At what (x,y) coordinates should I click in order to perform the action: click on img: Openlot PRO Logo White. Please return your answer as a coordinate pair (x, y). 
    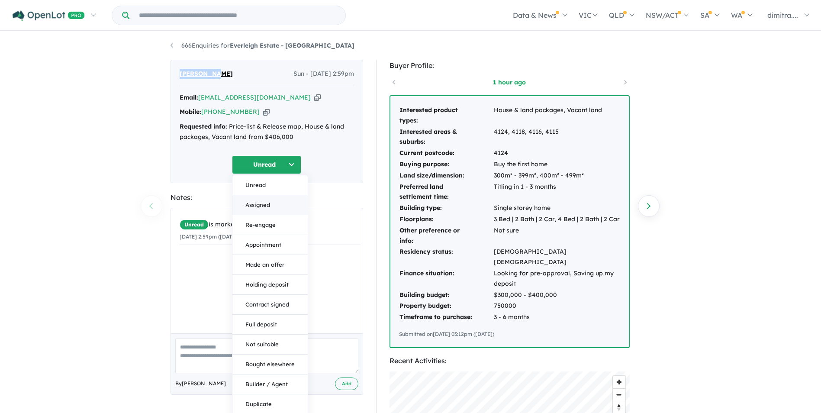
    Looking at the image, I should click on (49, 16).